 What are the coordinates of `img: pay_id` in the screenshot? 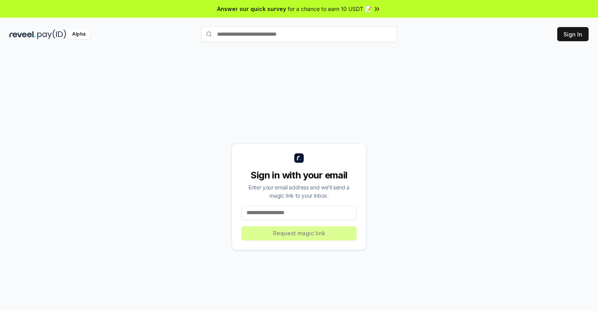 It's located at (52, 34).